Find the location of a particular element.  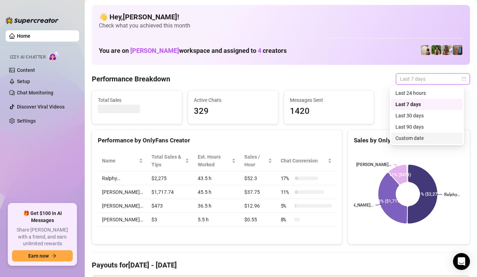

h1: You are on workspace and assigned to creators is located at coordinates (193, 51).